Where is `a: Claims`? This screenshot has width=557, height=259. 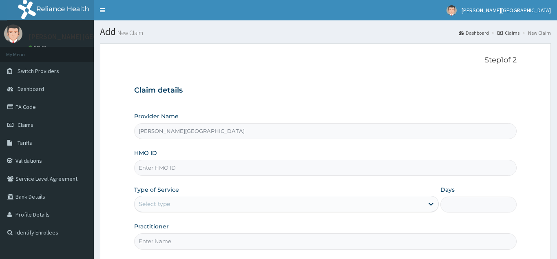 a: Claims is located at coordinates (508, 33).